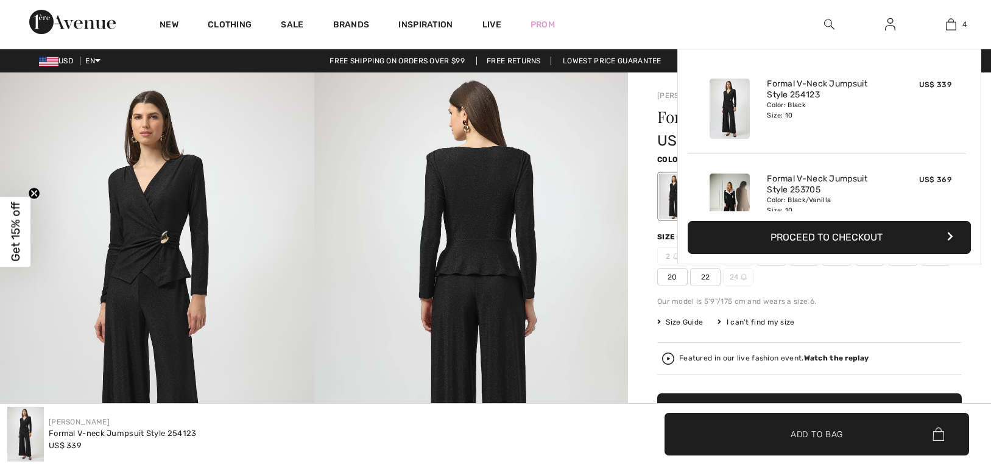 Image resolution: width=991 pixels, height=464 pixels. I want to click on div: Color: Black/Vanilla Size: 10, so click(826, 205).